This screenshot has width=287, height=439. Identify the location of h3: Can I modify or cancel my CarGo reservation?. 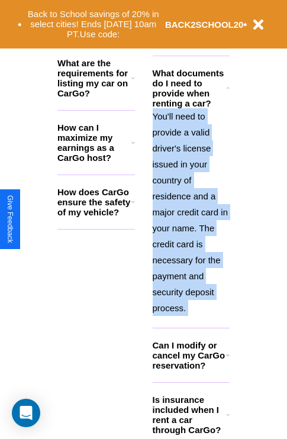
(189, 355).